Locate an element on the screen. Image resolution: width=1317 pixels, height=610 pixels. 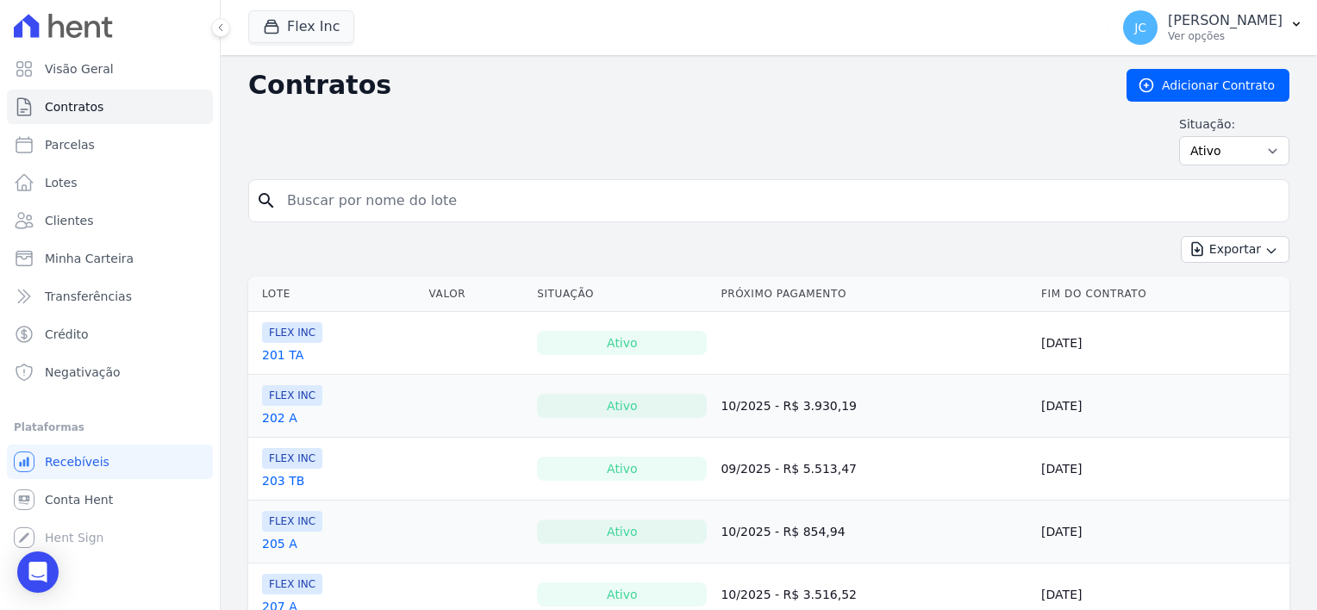
a: 202 A is located at coordinates (279, 418).